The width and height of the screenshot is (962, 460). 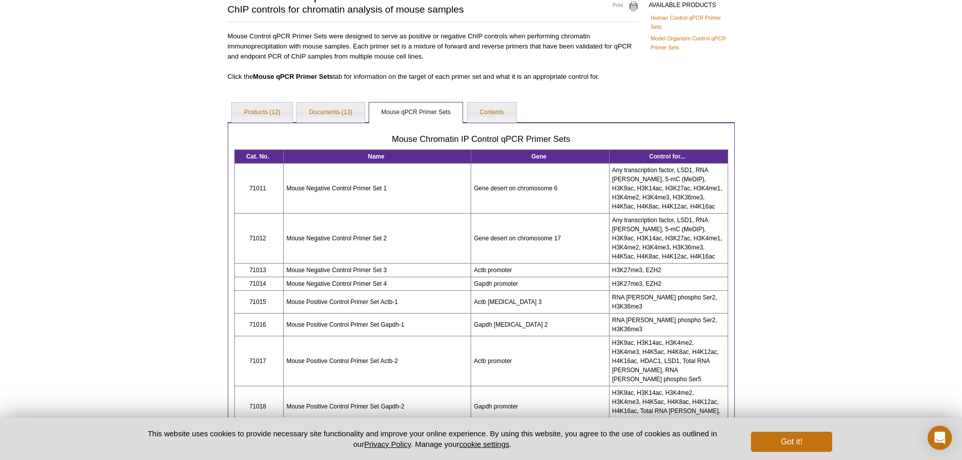 What do you see at coordinates (432, 439) in the screenshot?
I see `p: This website uses cookies to provide necessary site functionality and improve your online experie...` at bounding box center [432, 439].